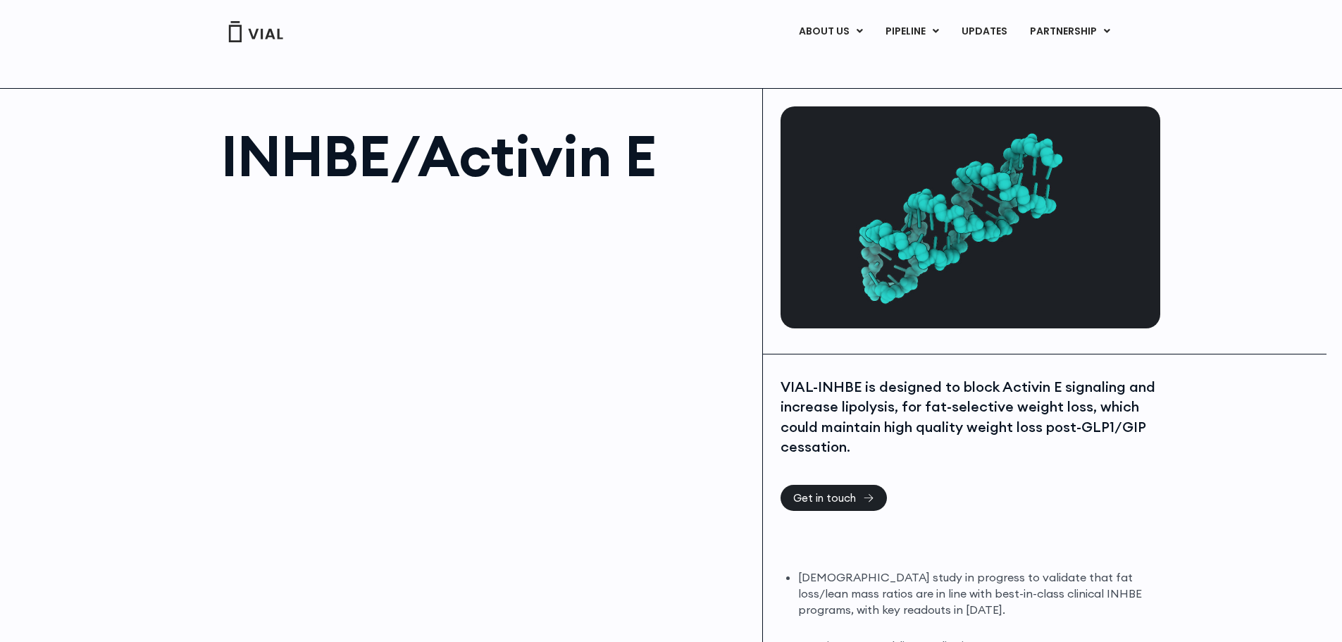 The height and width of the screenshot is (642, 1342). I want to click on a: ABOUT USMenu Toggle, so click(831, 32).